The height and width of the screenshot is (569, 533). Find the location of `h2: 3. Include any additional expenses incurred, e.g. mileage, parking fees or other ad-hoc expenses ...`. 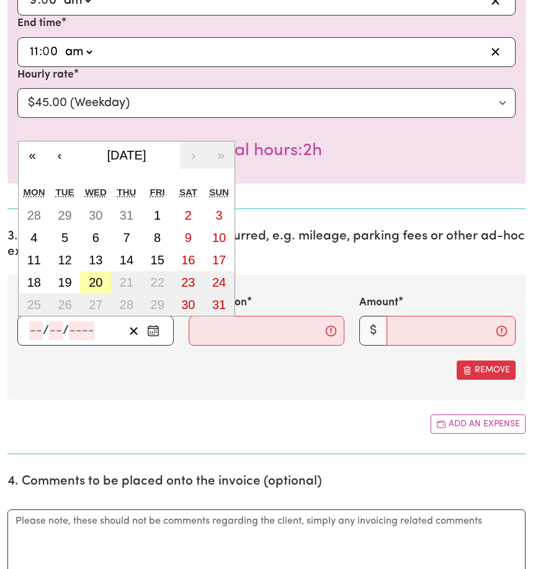

h2: 3. Include any additional expenses incurred, e.g. mileage, parking fees or other ad-hoc expenses ... is located at coordinates (266, 244).